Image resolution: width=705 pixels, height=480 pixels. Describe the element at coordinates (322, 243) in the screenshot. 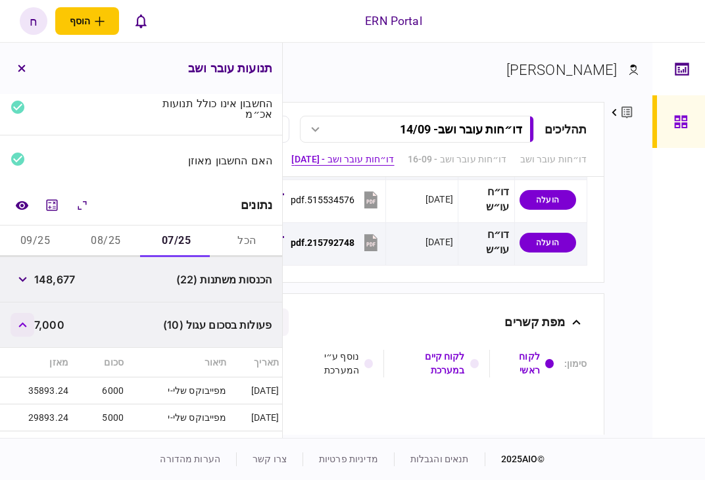

I see `div: 215792748.pdf` at that location.